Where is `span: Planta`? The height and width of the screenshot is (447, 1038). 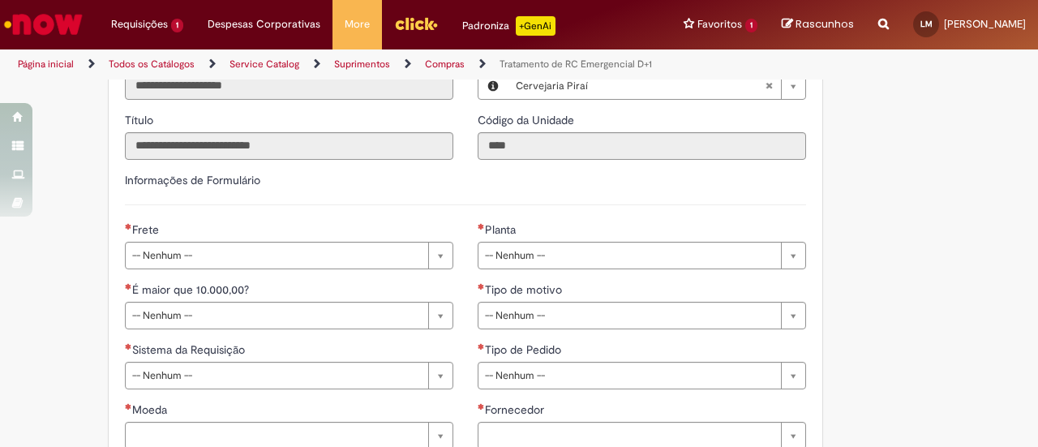 span: Planta is located at coordinates (502, 229).